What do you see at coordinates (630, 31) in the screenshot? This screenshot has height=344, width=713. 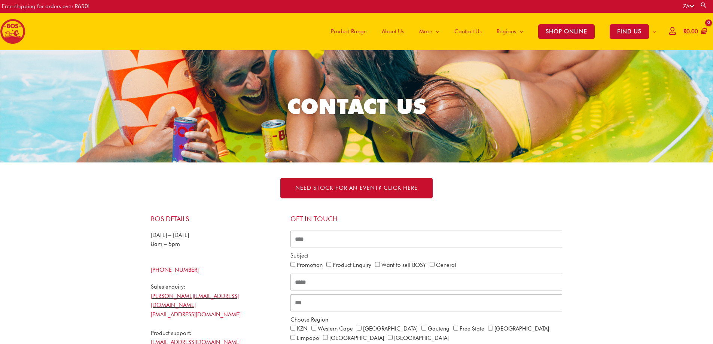 I see `span: FIND US` at bounding box center [630, 31].